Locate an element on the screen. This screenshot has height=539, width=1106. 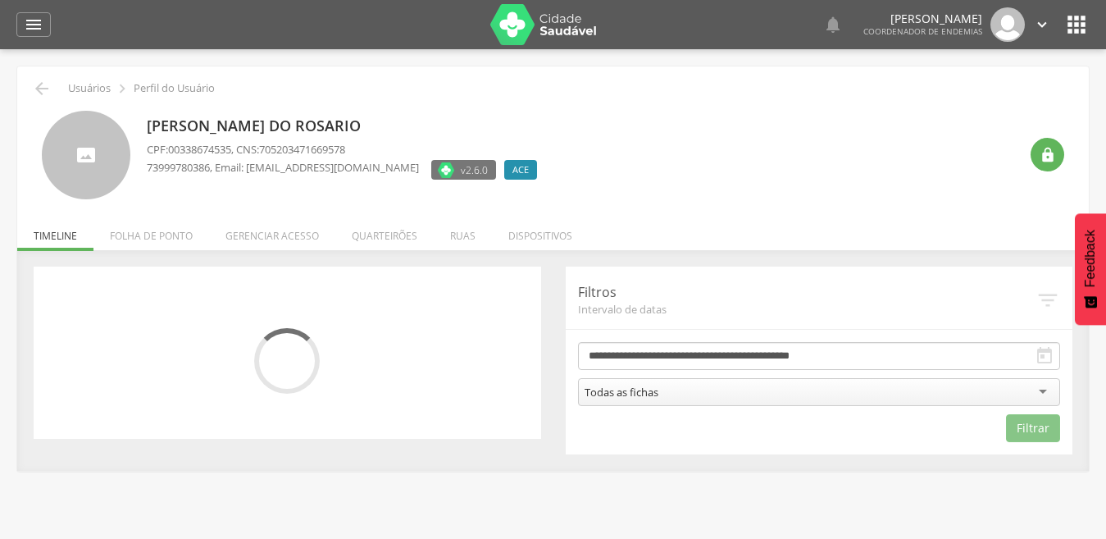
li: Folha de ponto is located at coordinates (151, 231).